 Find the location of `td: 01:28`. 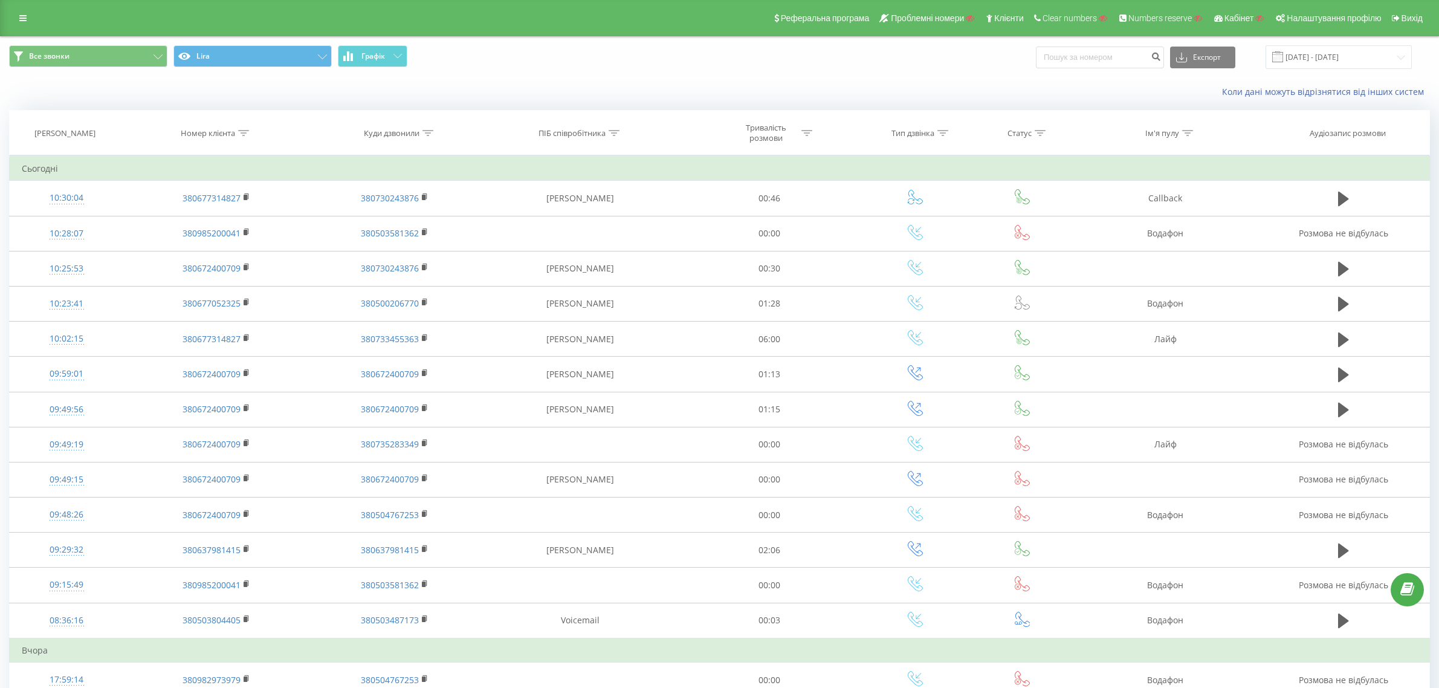

td: 01:28 is located at coordinates (769, 303).